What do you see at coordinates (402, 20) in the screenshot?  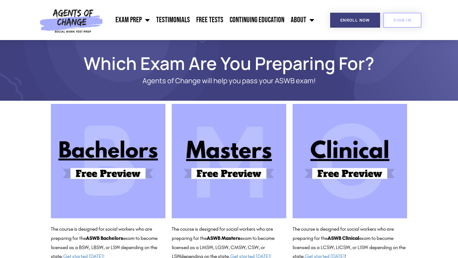 I see `a: SIGN IN` at bounding box center [402, 20].